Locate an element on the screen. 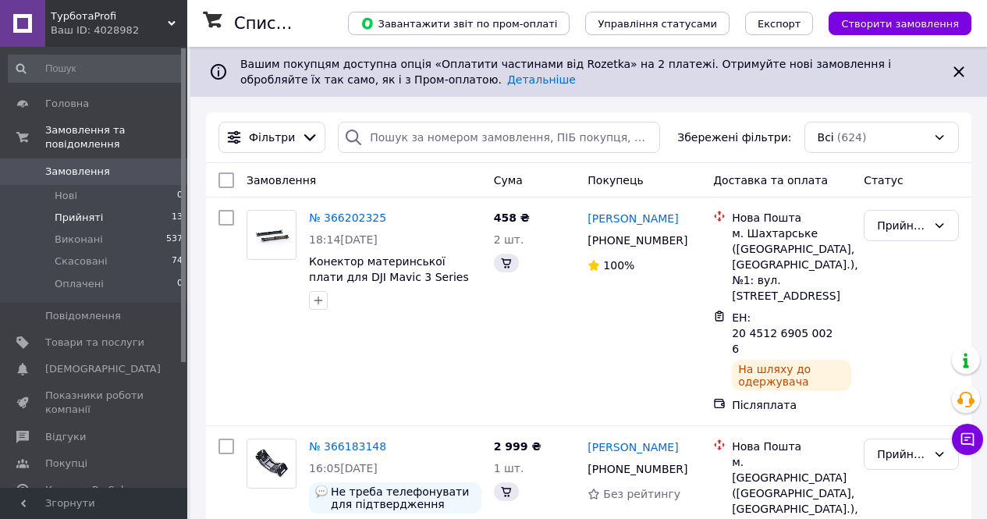 Image resolution: width=987 pixels, height=519 pixels. span: Збережені фільтри: is located at coordinates (734, 137).